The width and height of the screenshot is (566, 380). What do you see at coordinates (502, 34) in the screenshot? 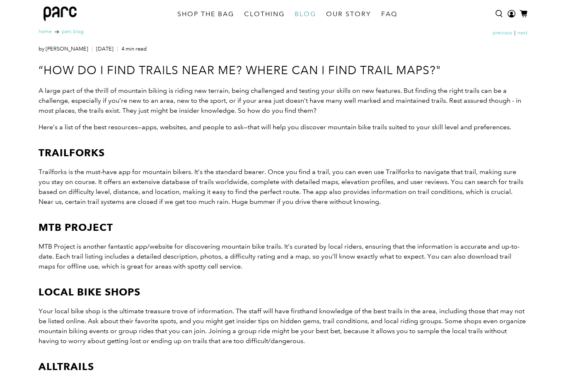
I see `a: Previous` at bounding box center [502, 34].